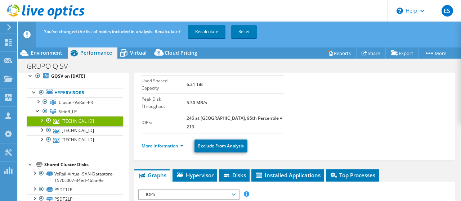  I want to click on span: Environment, so click(46, 53).